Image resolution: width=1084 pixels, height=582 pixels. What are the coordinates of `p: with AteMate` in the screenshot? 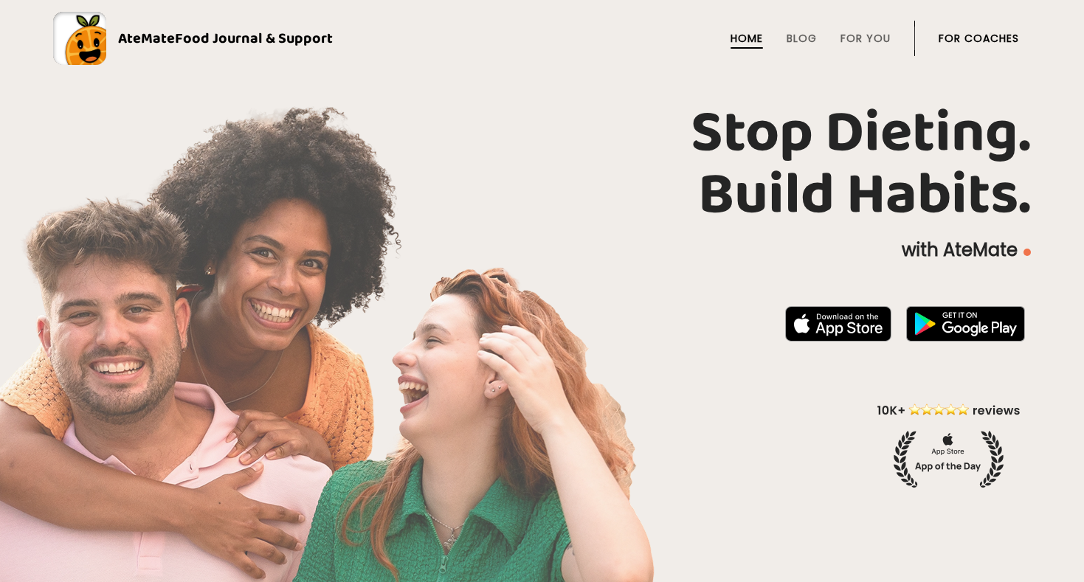 It's located at (542, 250).